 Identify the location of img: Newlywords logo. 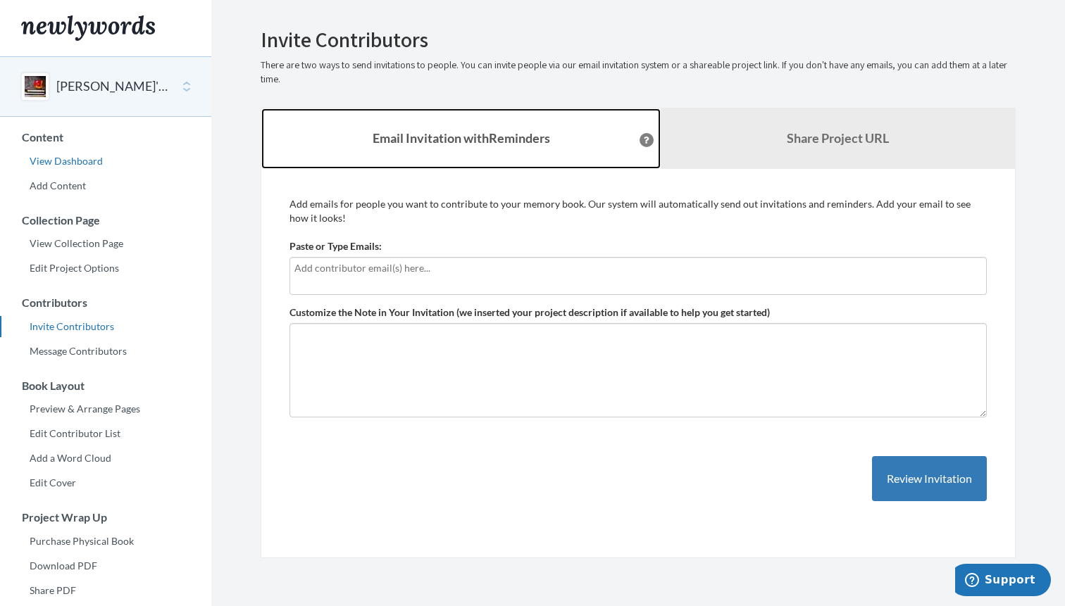
(88, 28).